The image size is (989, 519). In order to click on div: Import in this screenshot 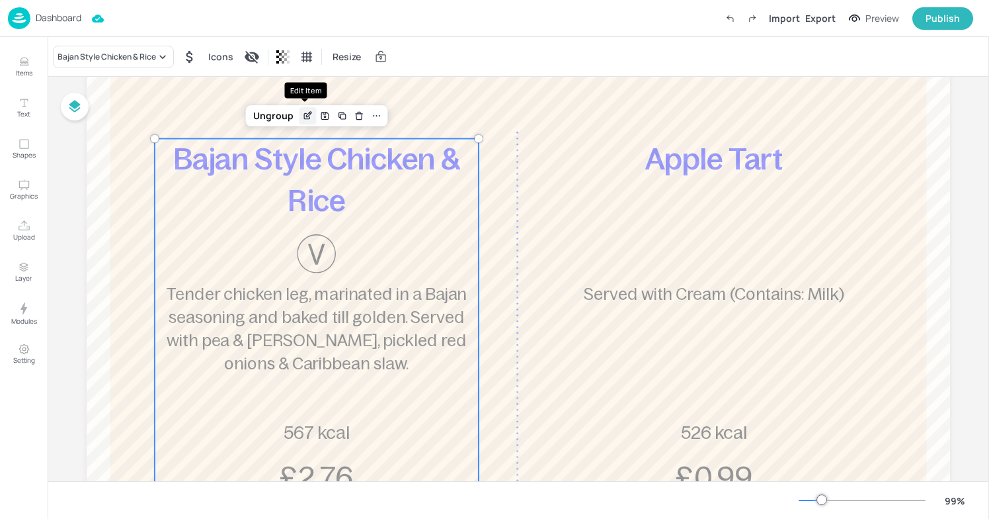, I will do `click(784, 18)`.